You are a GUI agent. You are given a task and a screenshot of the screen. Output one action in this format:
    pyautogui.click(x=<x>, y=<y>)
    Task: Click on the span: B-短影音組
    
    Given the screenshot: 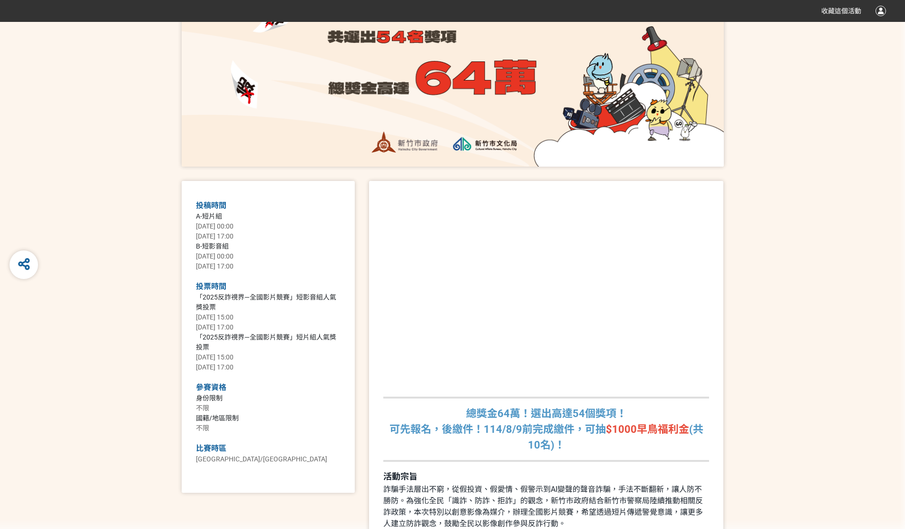 What is the action you would take?
    pyautogui.click(x=212, y=246)
    